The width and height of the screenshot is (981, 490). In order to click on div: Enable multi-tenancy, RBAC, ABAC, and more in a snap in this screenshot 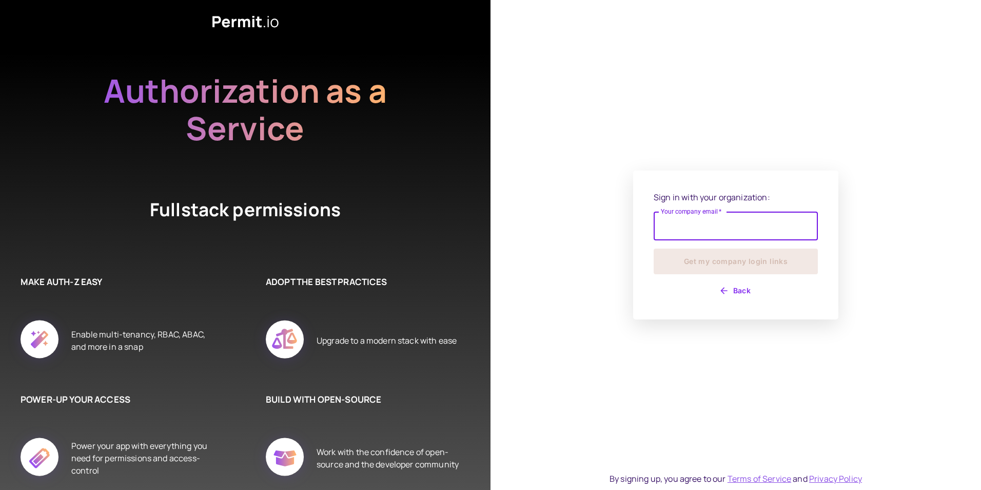, I will do `click(143, 340)`.